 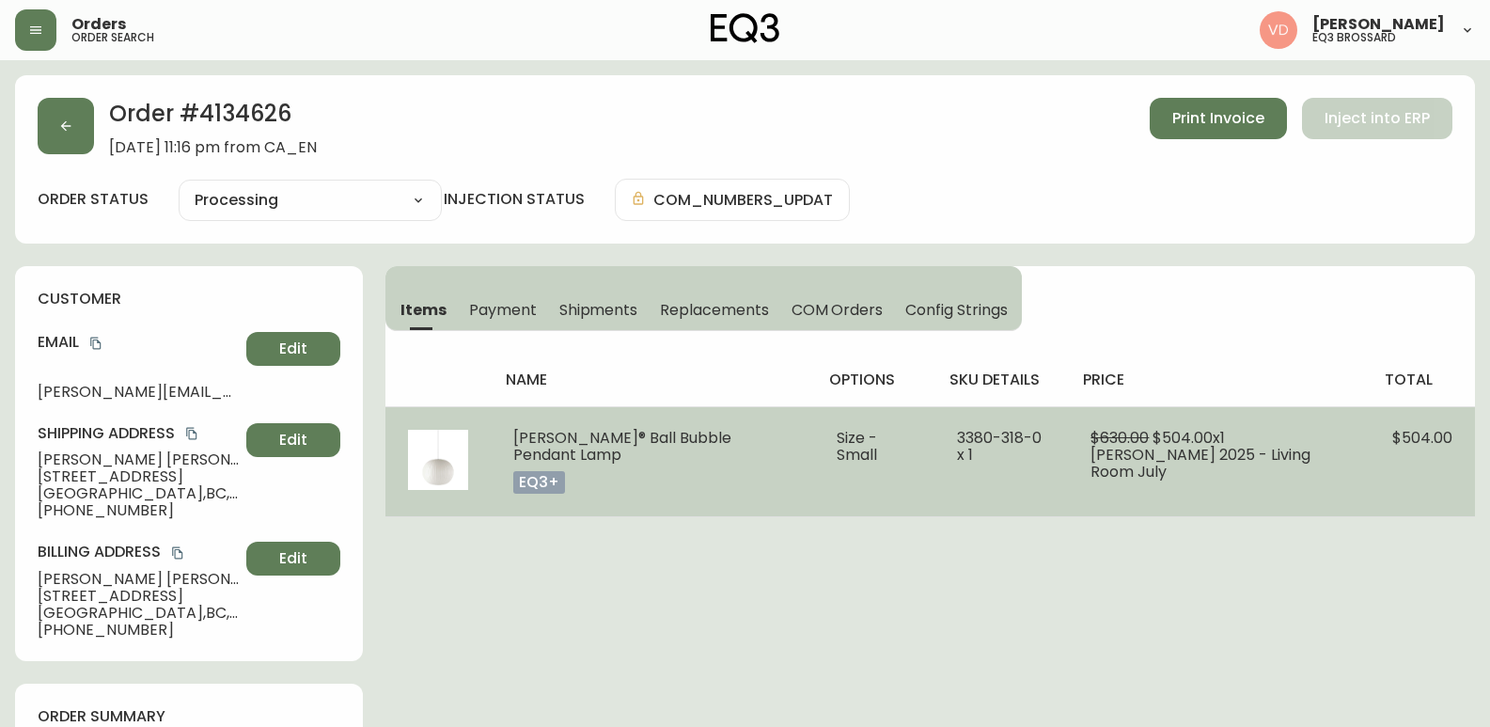 What do you see at coordinates (1354, 38) in the screenshot?
I see `h5: eq3 brossard` at bounding box center [1354, 38].